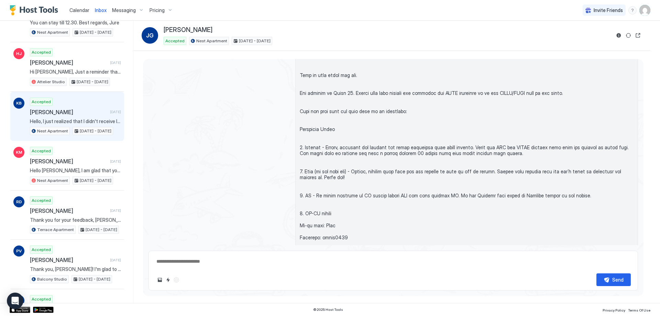  Describe the element at coordinates (75, 23) in the screenshot. I see `span: You can stay till 12.30. Best regards, Jure` at that location.